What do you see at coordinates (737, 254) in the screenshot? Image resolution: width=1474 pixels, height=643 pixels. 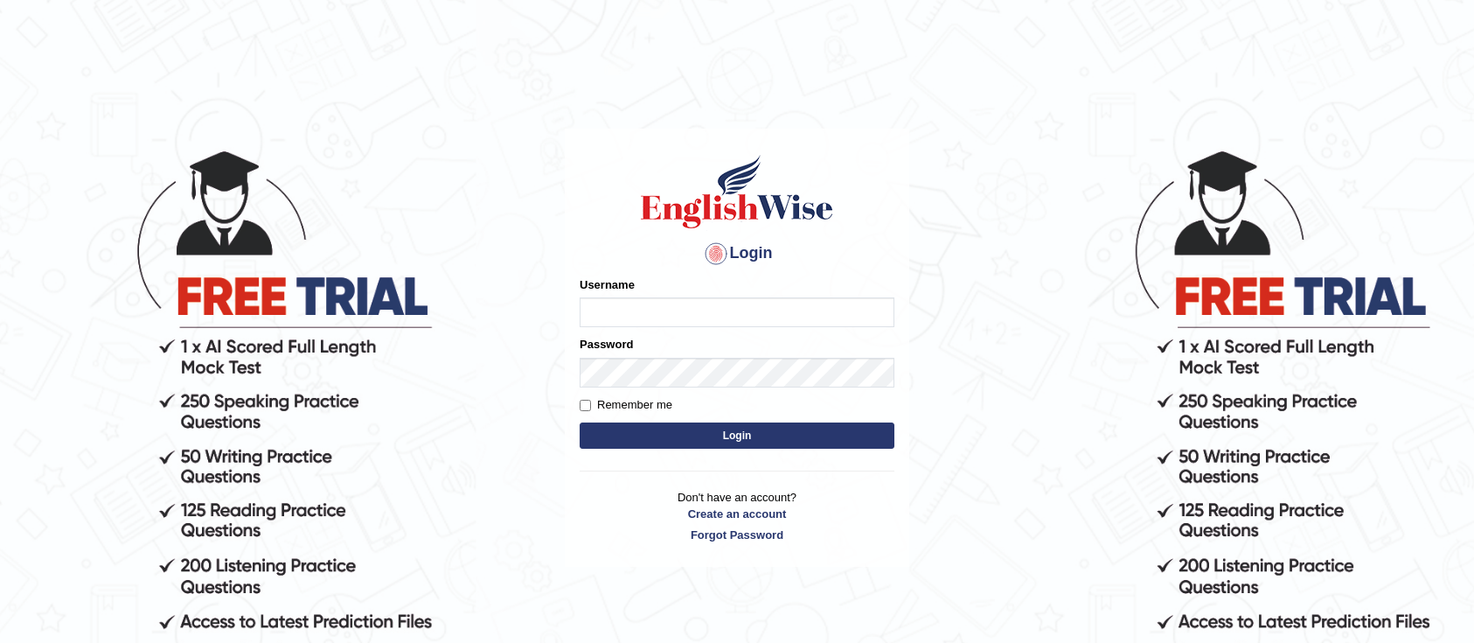 I see `h4: Login` at bounding box center [737, 254].